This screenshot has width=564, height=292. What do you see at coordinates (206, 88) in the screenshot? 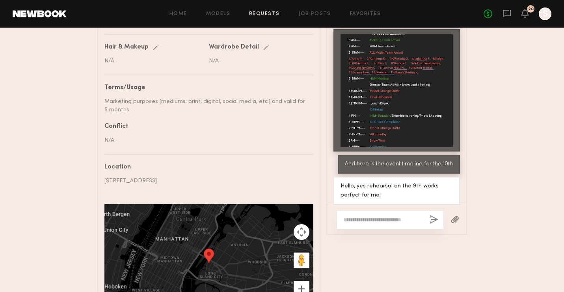
I see `div: Terms/Usage` at bounding box center [206, 88].